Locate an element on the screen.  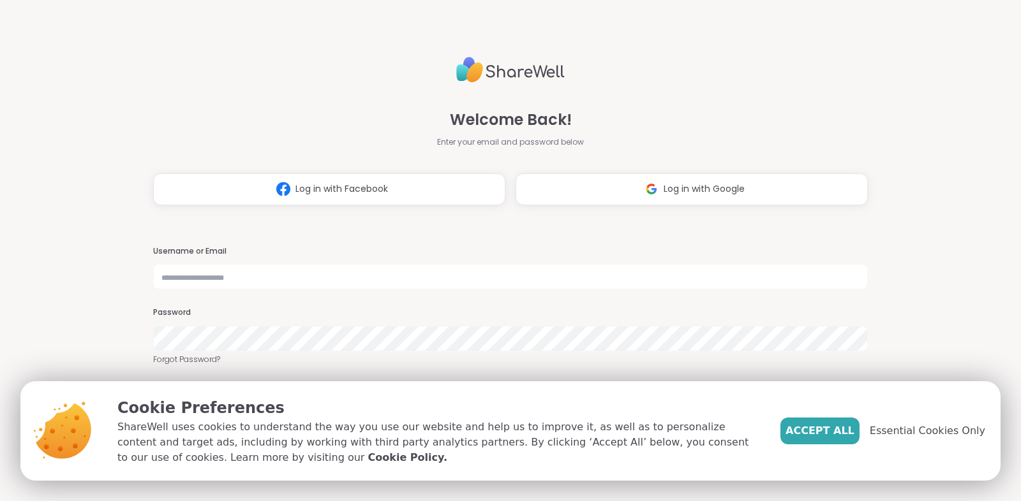
a: Forgot Password? is located at coordinates (510, 360).